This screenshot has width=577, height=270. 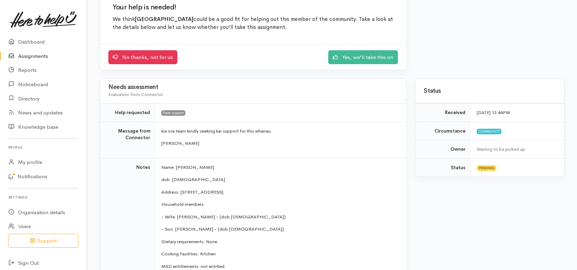 What do you see at coordinates (143, 57) in the screenshot?
I see `a: No thanks, not for us` at bounding box center [143, 57].